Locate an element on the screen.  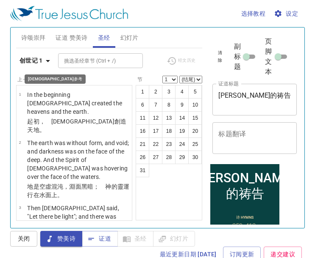
button: 26 is located at coordinates (142, 158).